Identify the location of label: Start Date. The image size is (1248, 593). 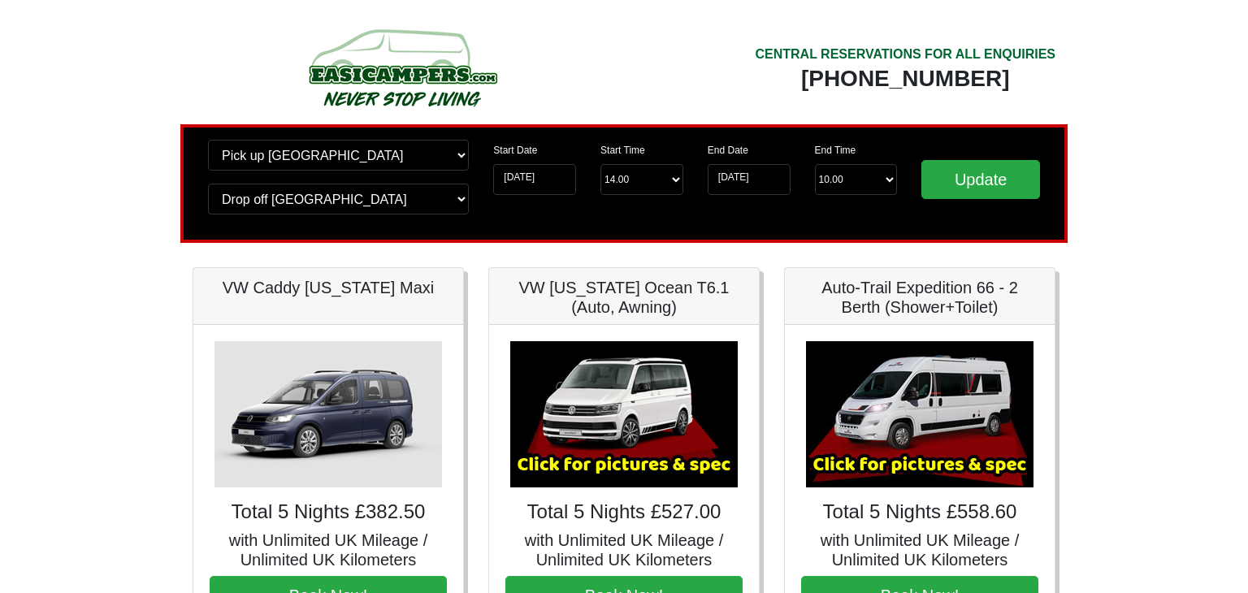
(515, 150).